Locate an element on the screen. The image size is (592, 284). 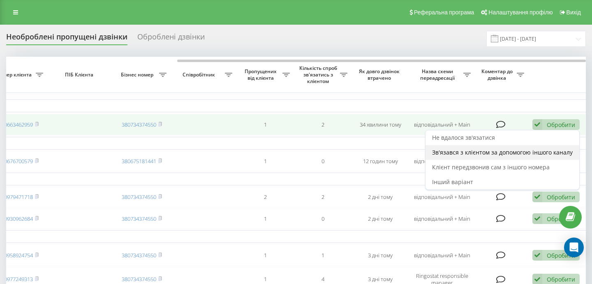
span: Не вдалося зв'язатися is located at coordinates (464, 137).